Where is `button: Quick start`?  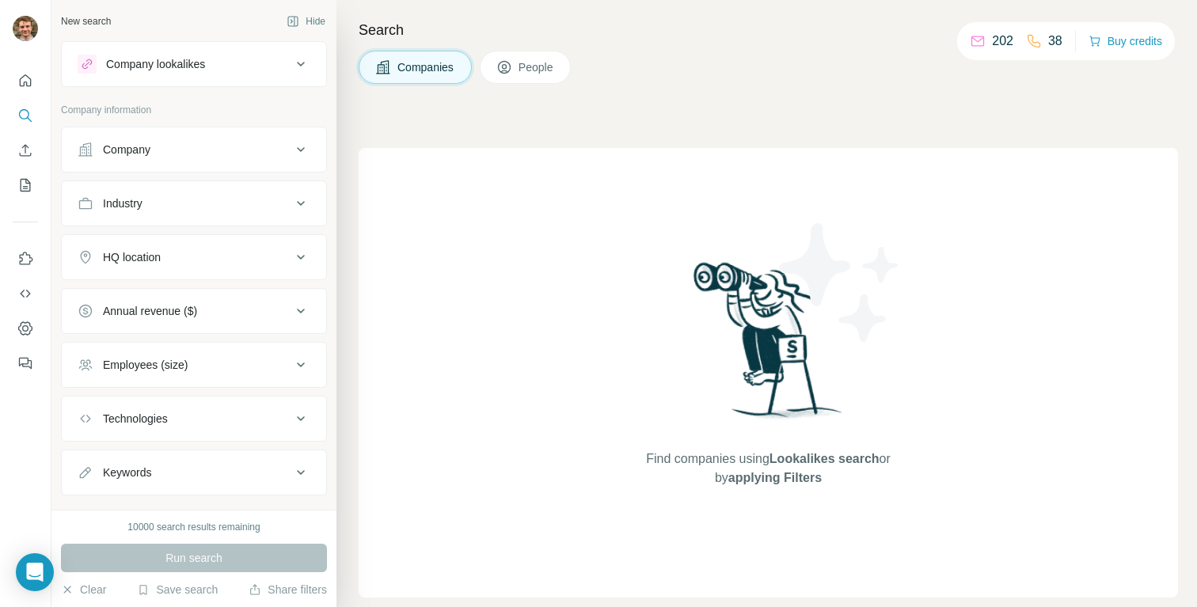
button: Quick start is located at coordinates (25, 81).